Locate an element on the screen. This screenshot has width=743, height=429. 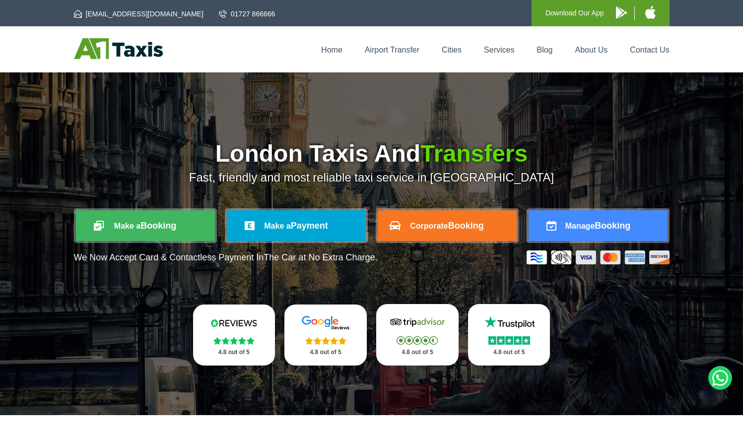
span: The Car at No Extra Charge. is located at coordinates (320, 257).